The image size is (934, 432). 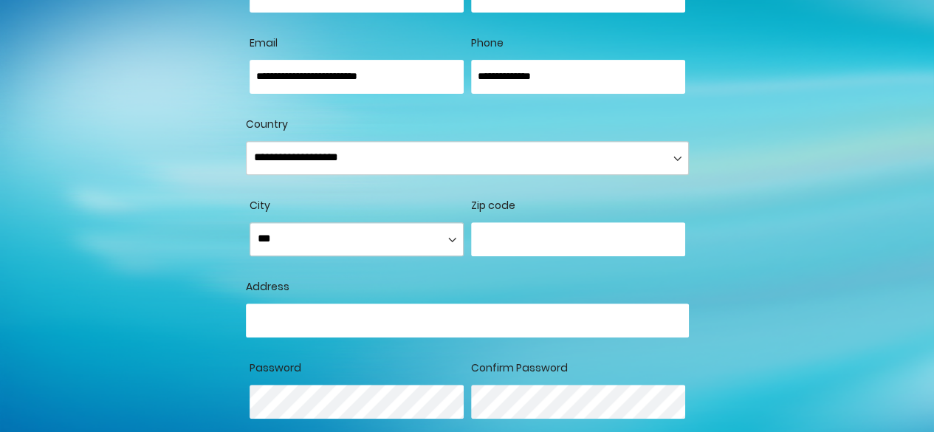 What do you see at coordinates (493, 205) in the screenshot?
I see `span: Zip code` at bounding box center [493, 205].